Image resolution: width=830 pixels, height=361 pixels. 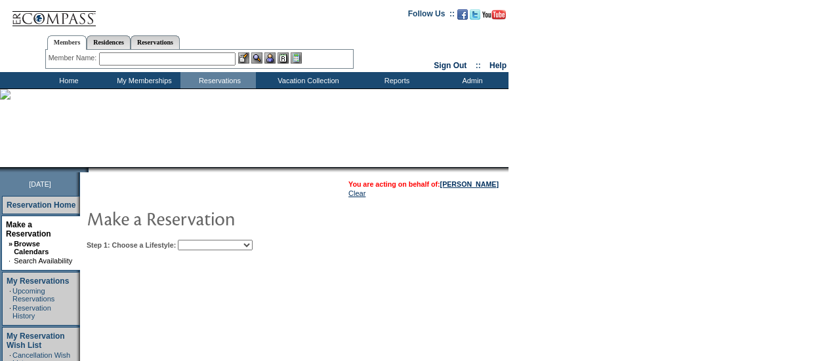 I want to click on td: Admin, so click(x=470, y=80).